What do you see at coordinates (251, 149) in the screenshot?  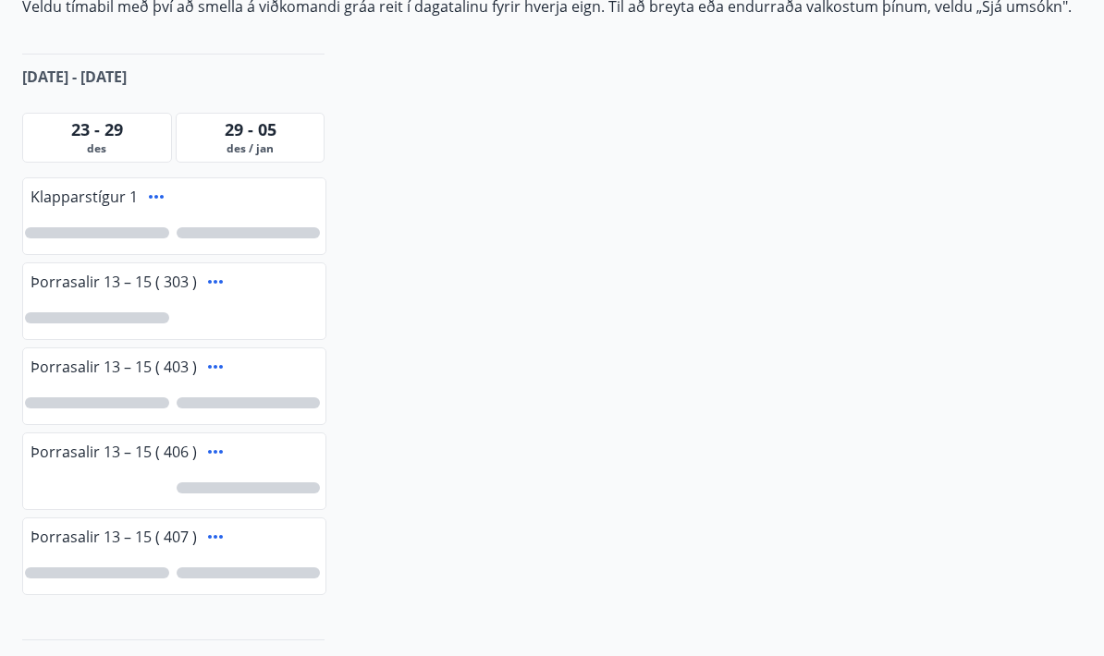 I see `span: des / jan` at bounding box center [251, 149].